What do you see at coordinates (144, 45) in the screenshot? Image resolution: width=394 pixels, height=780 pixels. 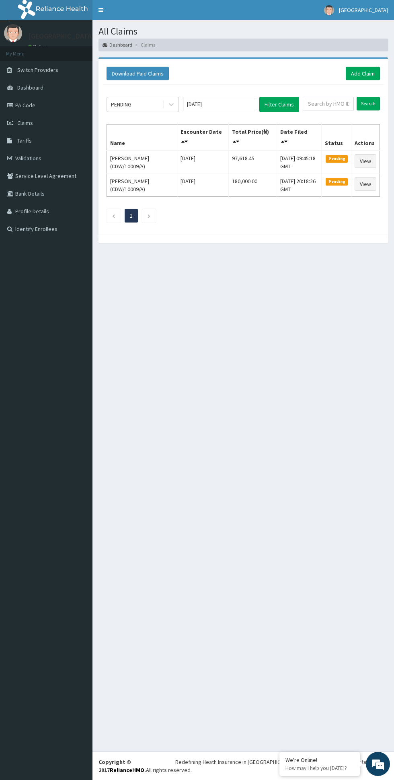 I see `li: Claims` at bounding box center [144, 45].